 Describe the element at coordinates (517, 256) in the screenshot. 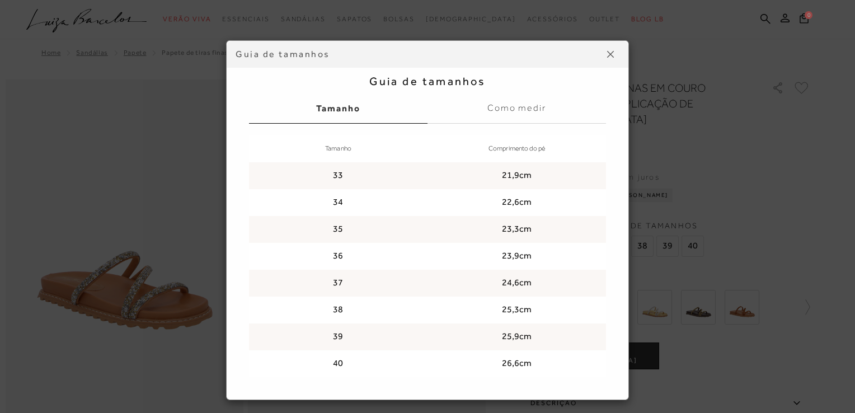

I see `td: 23,9cm` at that location.